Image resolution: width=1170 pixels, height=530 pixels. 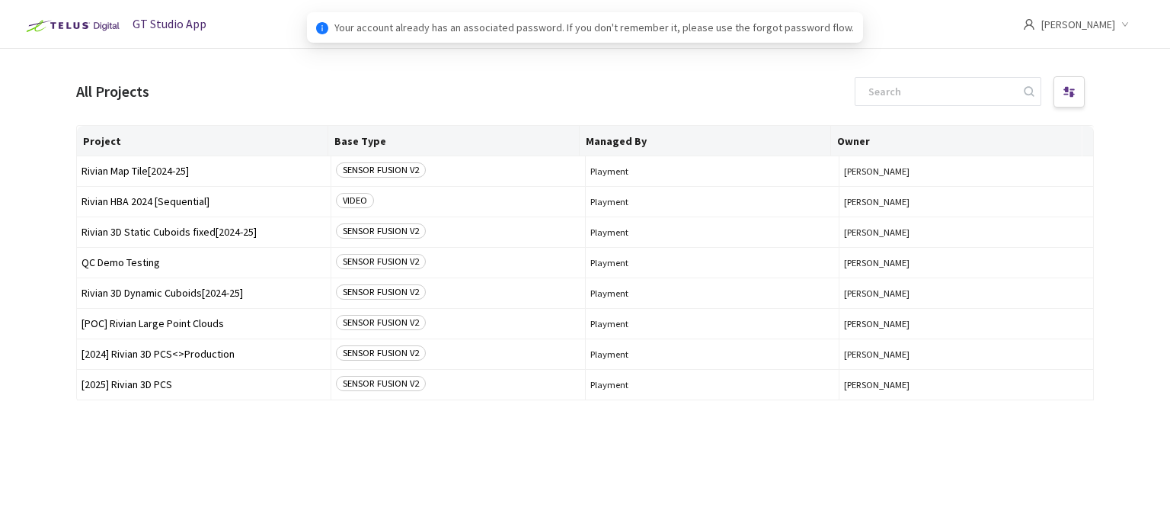 I want to click on span: GT Studio App, so click(x=169, y=24).